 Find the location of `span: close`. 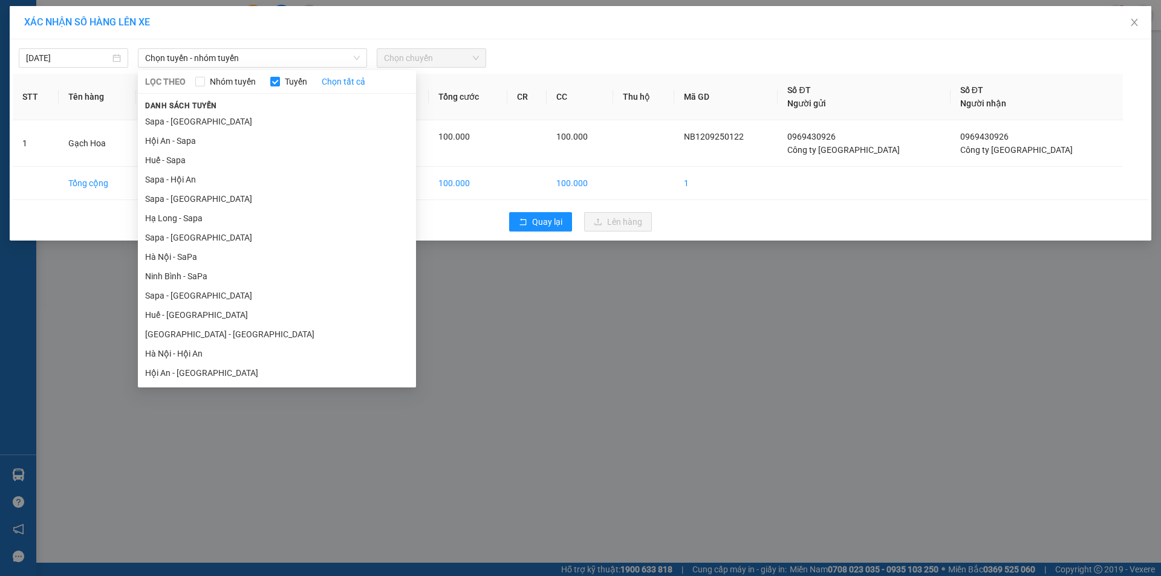

span: close is located at coordinates (1134, 22).